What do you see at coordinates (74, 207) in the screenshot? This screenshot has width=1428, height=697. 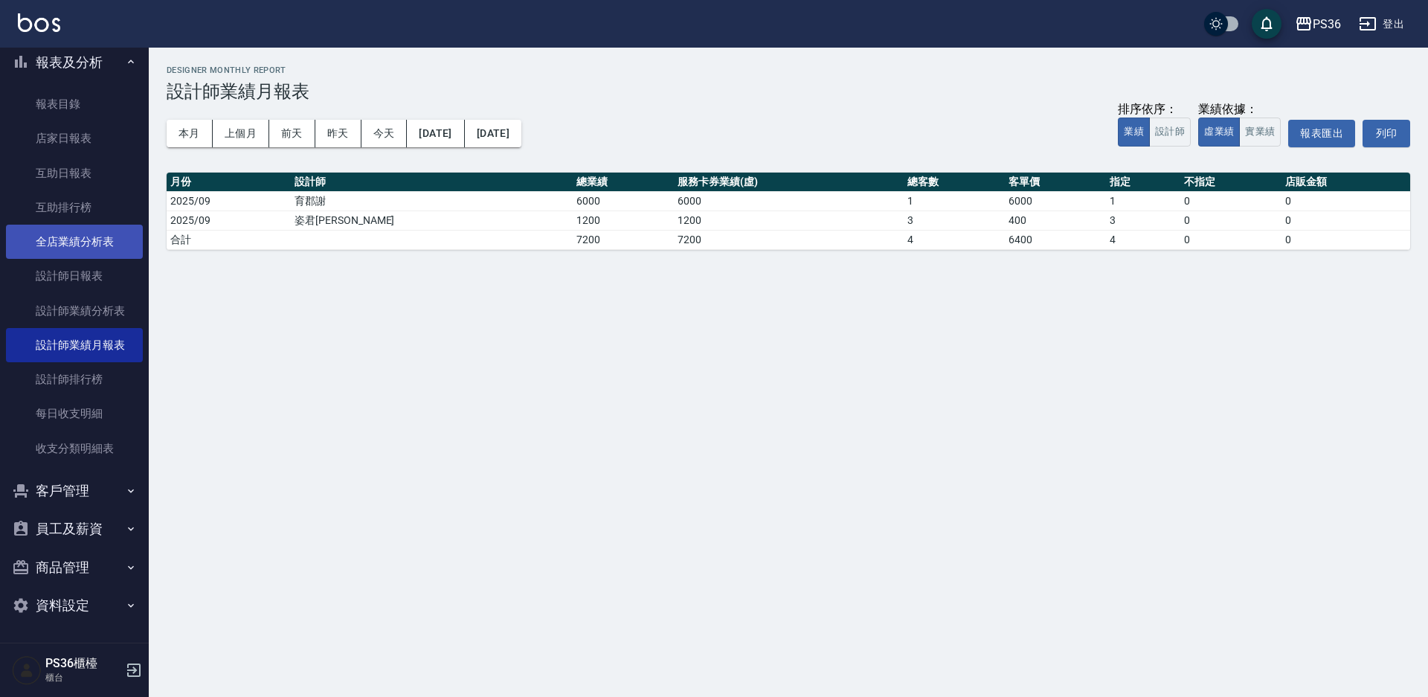 I see `a: 互助排行榜` at bounding box center [74, 207].